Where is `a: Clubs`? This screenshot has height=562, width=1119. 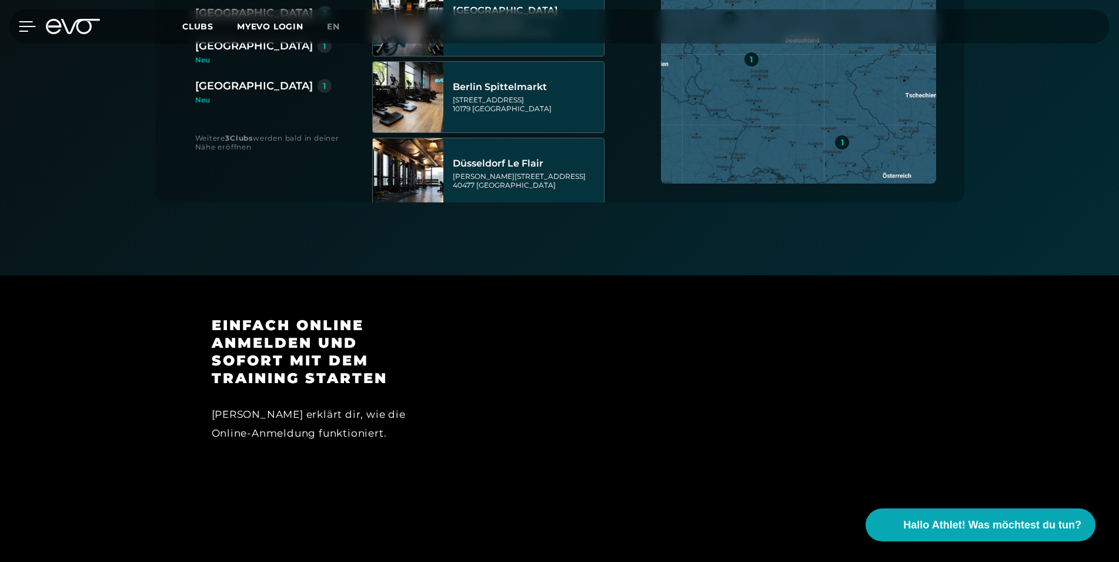 a: Clubs is located at coordinates (209, 26).